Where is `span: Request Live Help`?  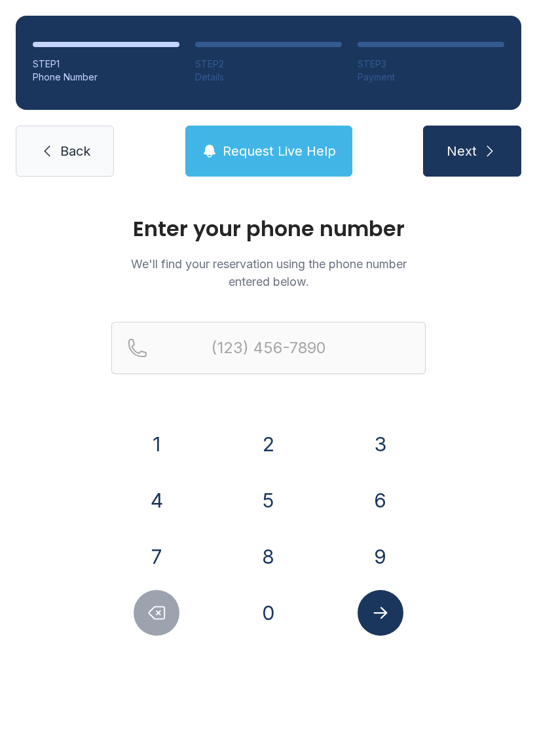 span: Request Live Help is located at coordinates (279, 151).